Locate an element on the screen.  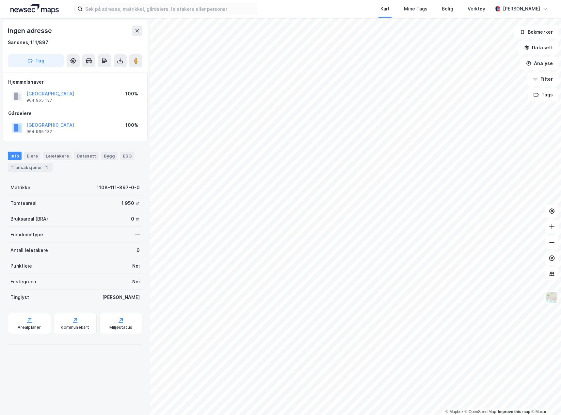
div: Kommunekart is located at coordinates (75, 327).